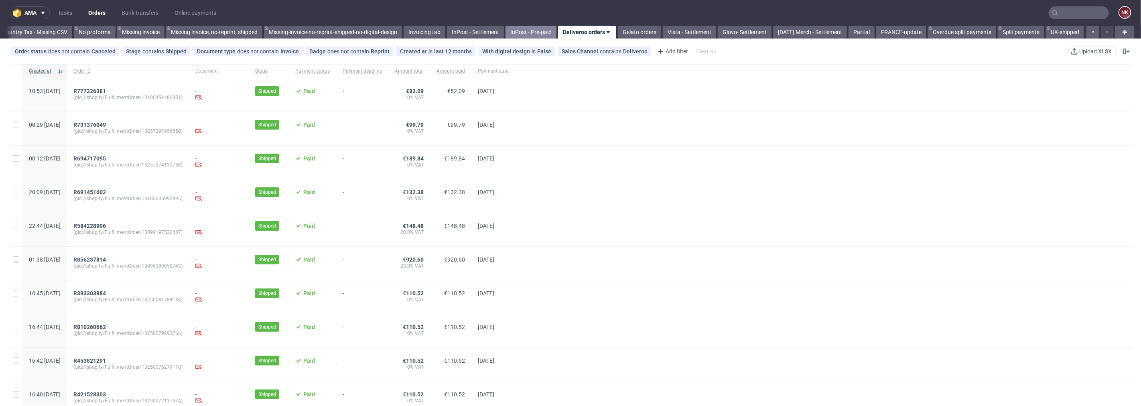  I want to click on span: R810260662, so click(90, 327).